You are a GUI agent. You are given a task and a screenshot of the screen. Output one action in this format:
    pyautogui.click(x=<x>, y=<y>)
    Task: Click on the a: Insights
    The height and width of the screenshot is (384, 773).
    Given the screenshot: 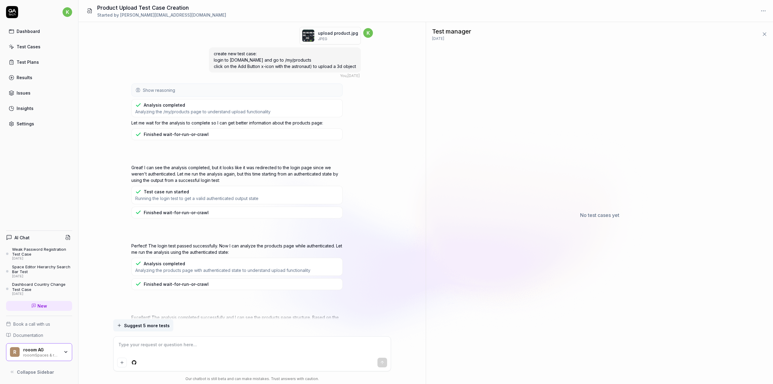 What is the action you would take?
    pyautogui.click(x=39, y=108)
    